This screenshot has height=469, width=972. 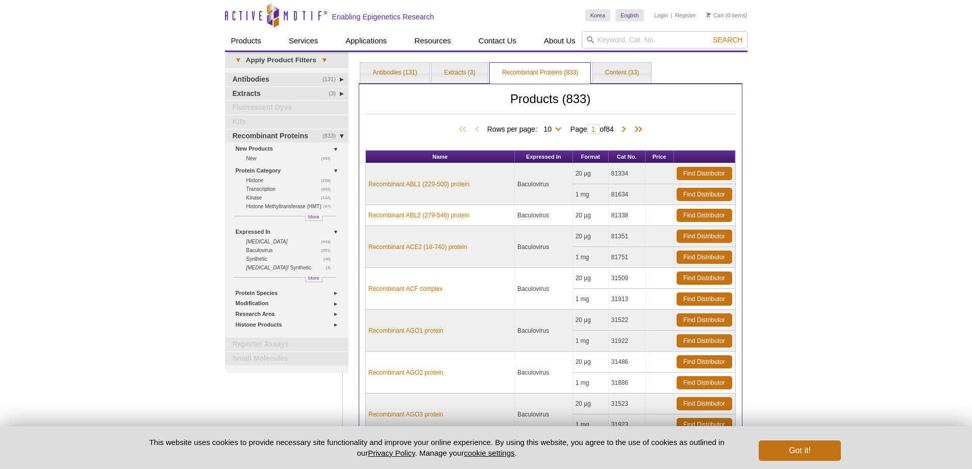 I want to click on th: Format, so click(x=591, y=157).